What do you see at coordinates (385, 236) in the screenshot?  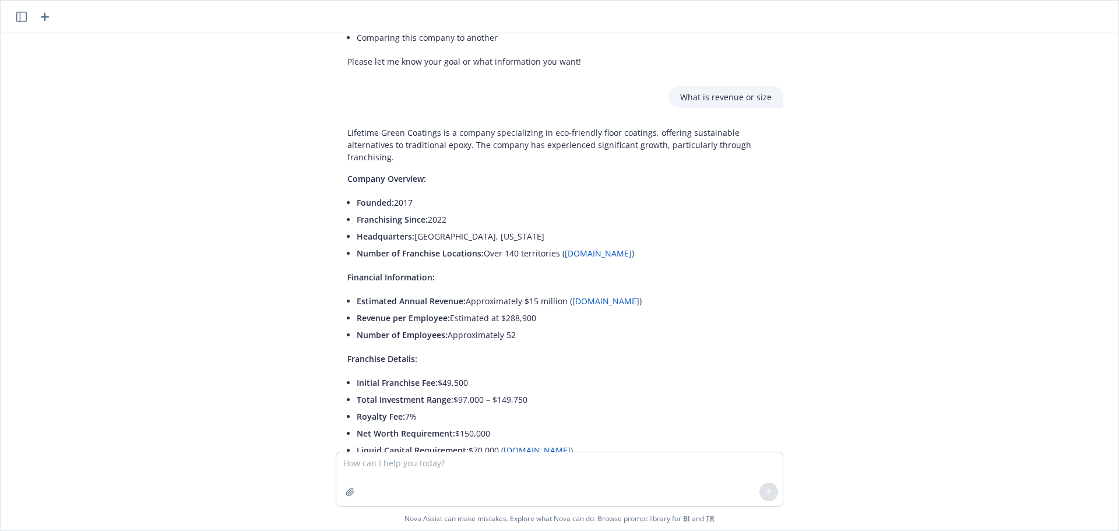 I see `span: Headquarters:` at bounding box center [385, 236].